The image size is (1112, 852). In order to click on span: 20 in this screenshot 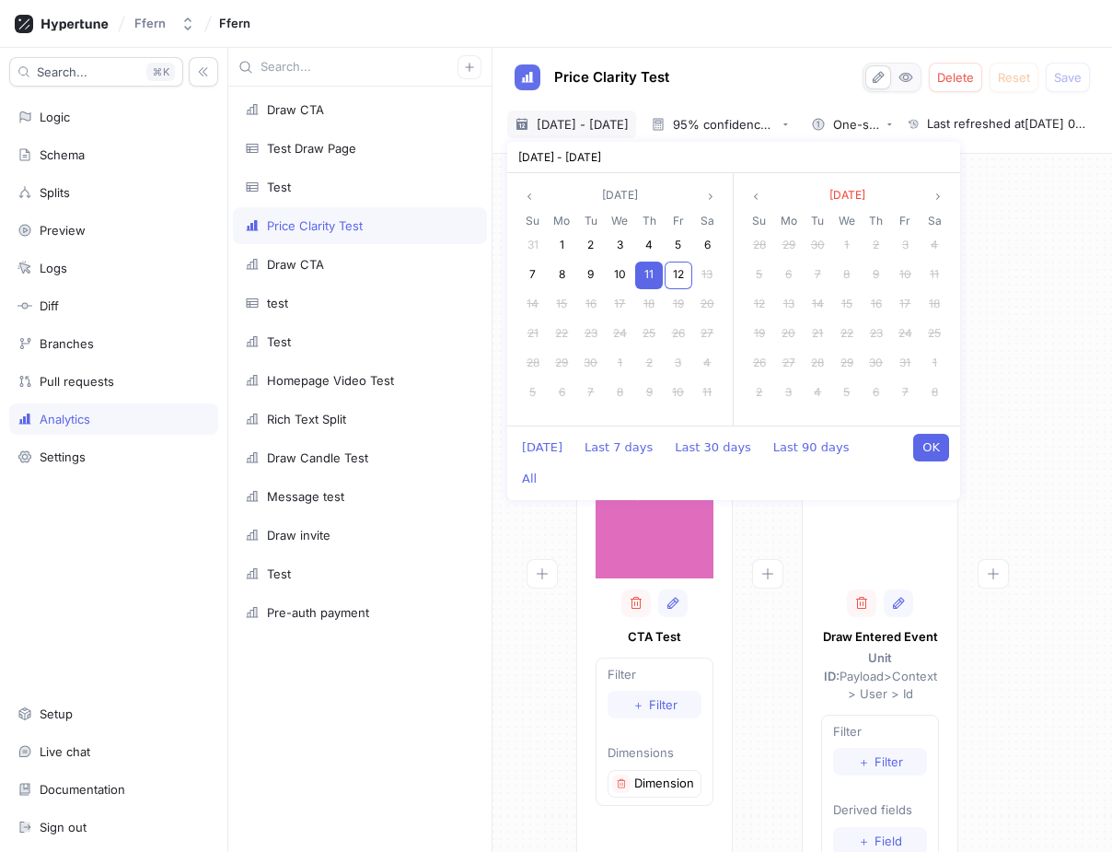, I will do `click(707, 303)`.